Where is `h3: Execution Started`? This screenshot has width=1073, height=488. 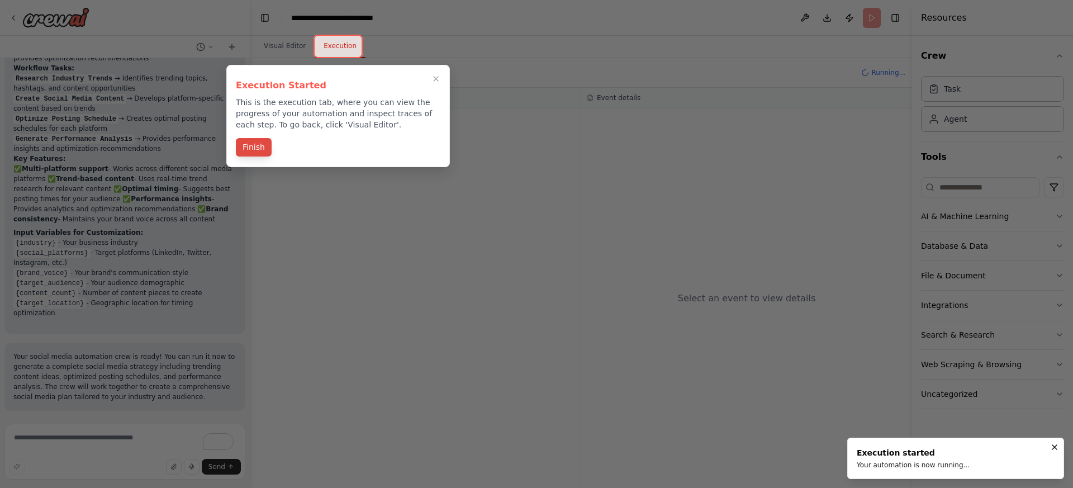 h3: Execution Started is located at coordinates (338, 86).